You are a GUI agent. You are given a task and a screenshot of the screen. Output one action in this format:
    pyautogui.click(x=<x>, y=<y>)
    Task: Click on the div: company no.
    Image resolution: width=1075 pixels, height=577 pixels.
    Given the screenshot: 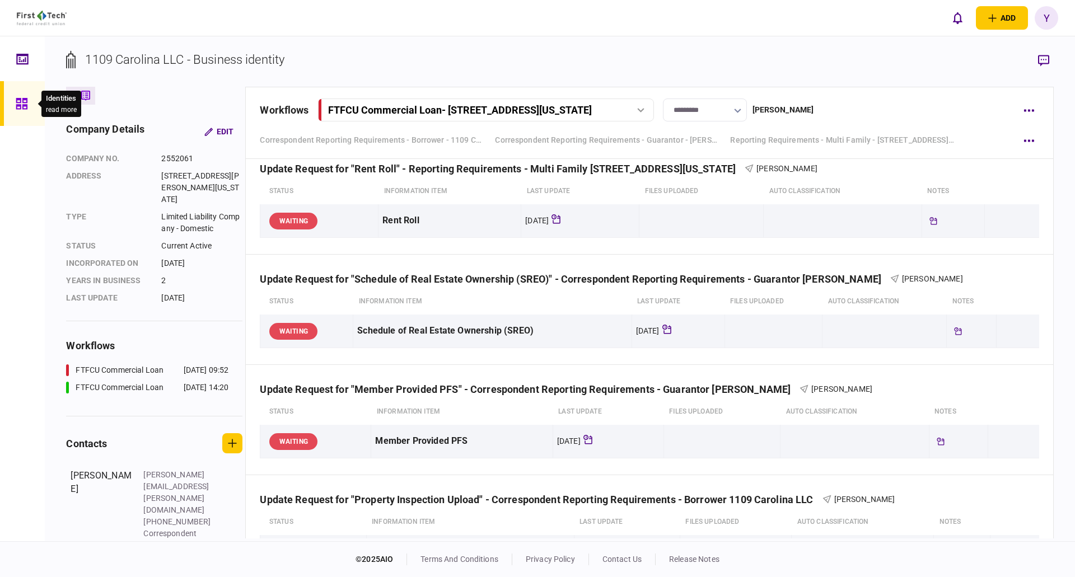 What is the action you would take?
    pyautogui.click(x=108, y=158)
    